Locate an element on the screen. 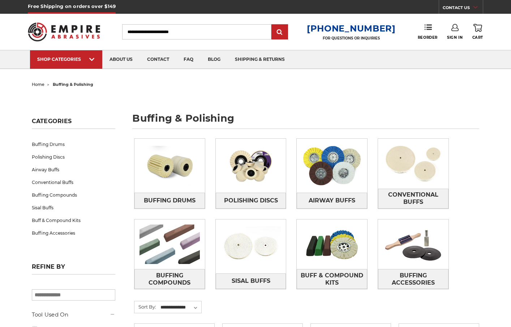 Image resolution: width=511 pixels, height=327 pixels. a: contact is located at coordinates (158, 59).